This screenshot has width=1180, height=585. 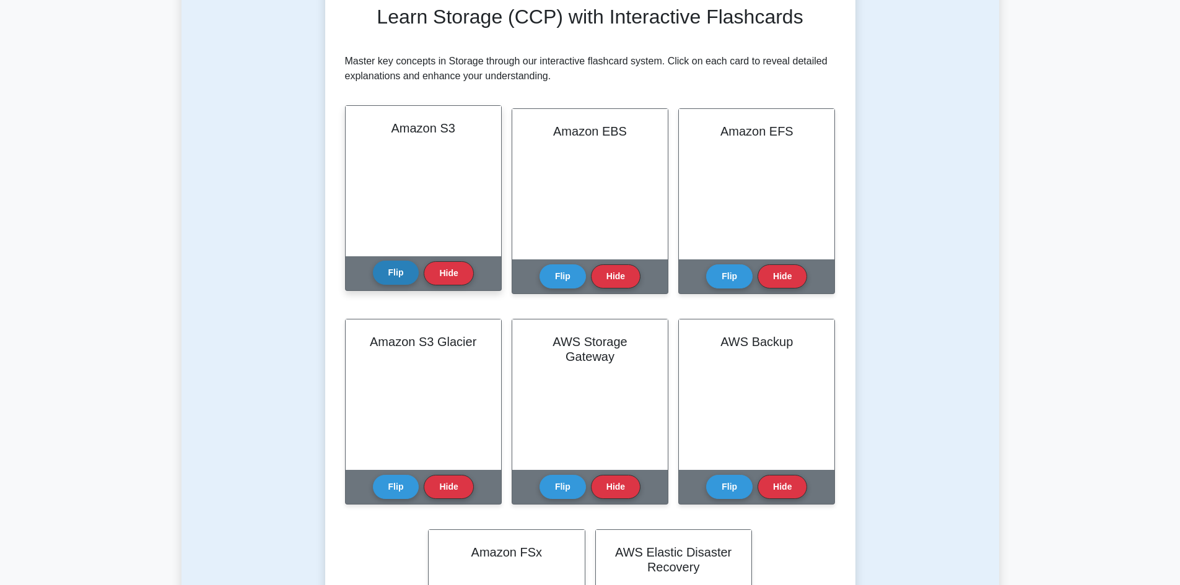 What do you see at coordinates (423, 342) in the screenshot?
I see `h2: Amazon S3 Glacier` at bounding box center [423, 342].